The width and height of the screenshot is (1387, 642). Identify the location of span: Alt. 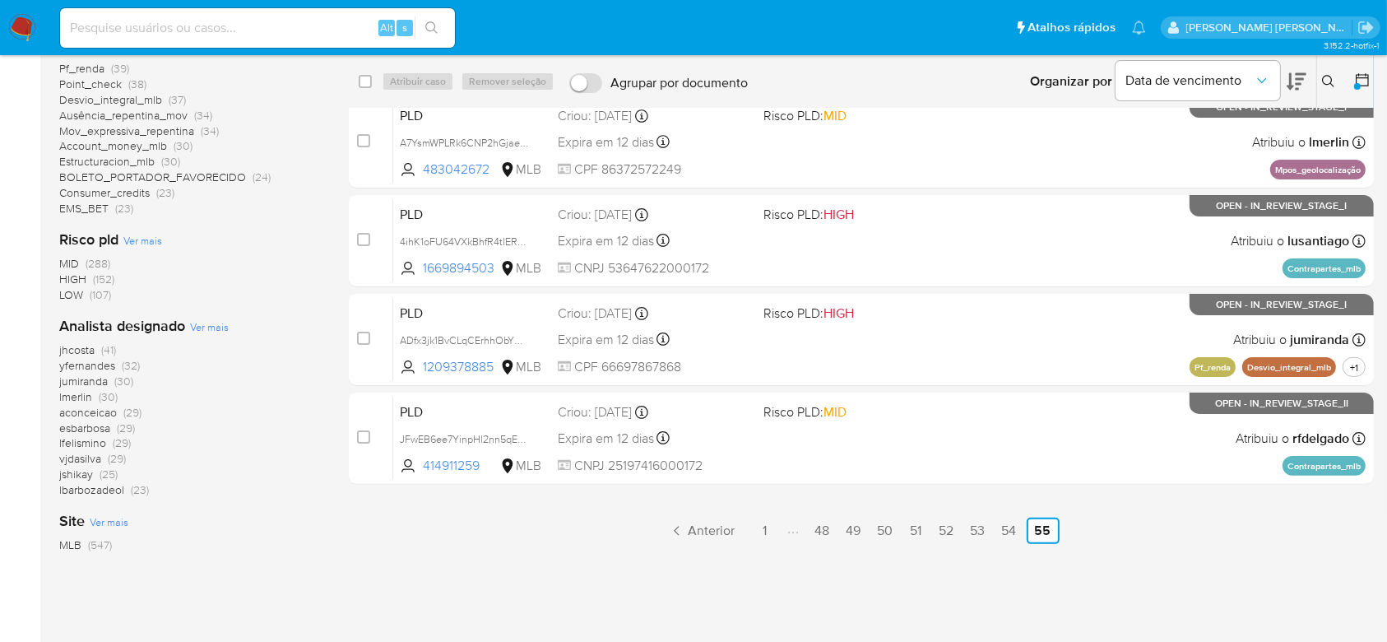
(387, 27).